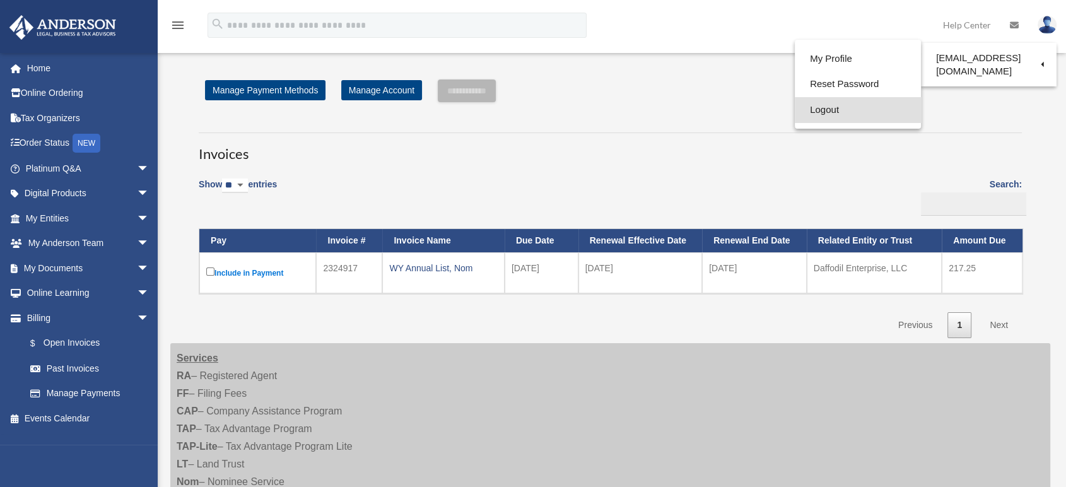 Image resolution: width=1066 pixels, height=487 pixels. Describe the element at coordinates (62, 27) in the screenshot. I see `img: Anderson Advisors Platinum Portal` at that location.